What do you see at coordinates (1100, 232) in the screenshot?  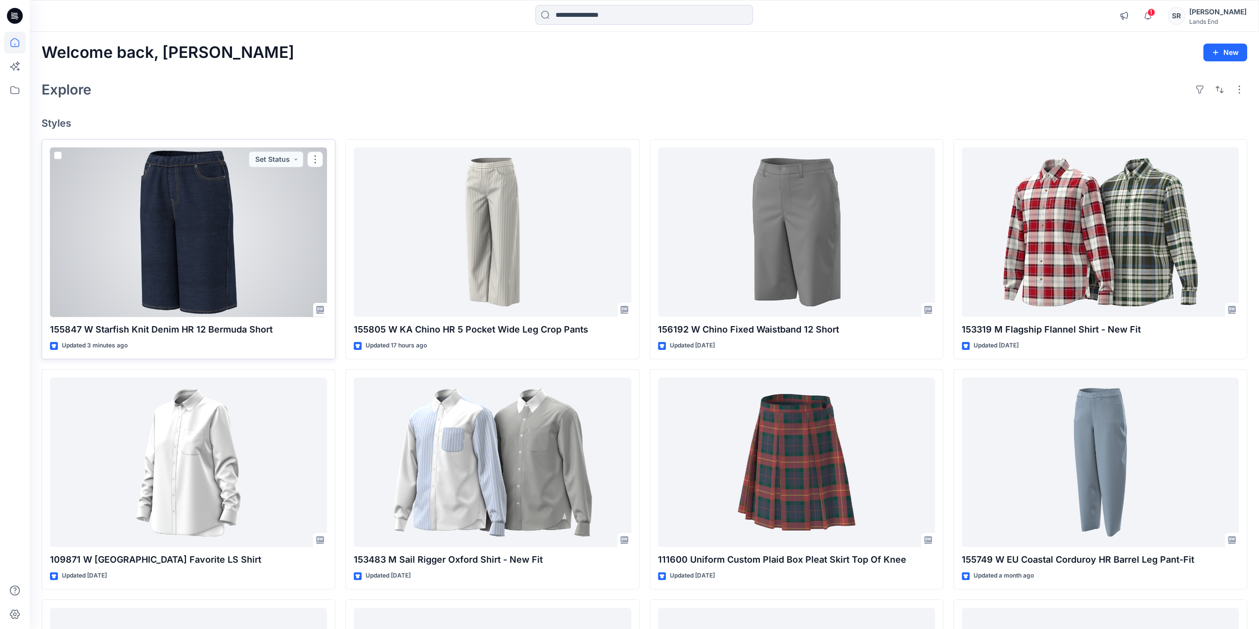 I see `a: 153319 M Flagship Flannel Shirt - New Fit` at bounding box center [1100, 232].